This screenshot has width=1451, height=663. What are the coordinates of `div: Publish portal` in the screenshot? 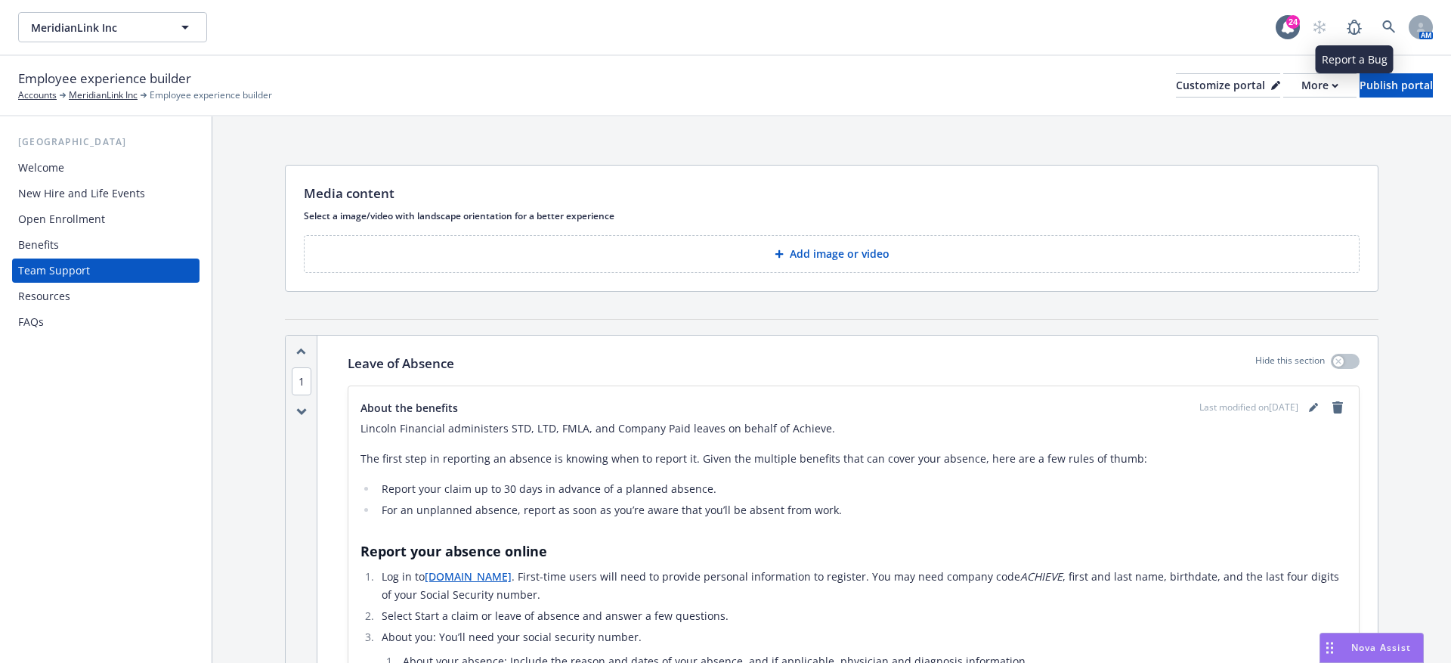 It's located at (1396, 85).